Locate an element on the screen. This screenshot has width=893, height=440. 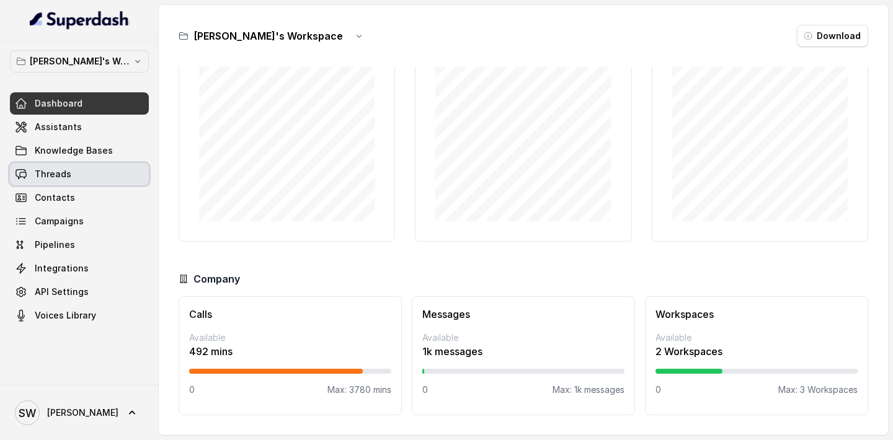
span: Pipelines is located at coordinates (55, 245).